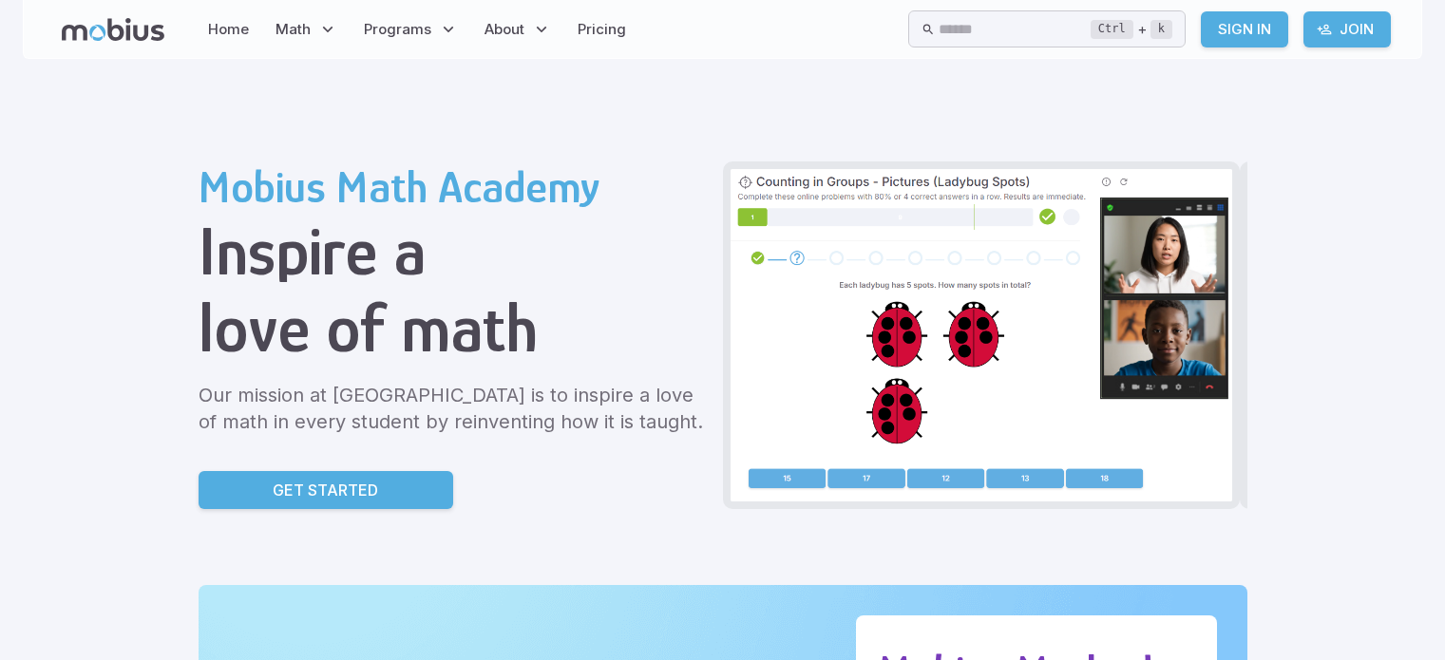 The height and width of the screenshot is (660, 1445). What do you see at coordinates (325, 490) in the screenshot?
I see `p: Get Started` at bounding box center [325, 490].